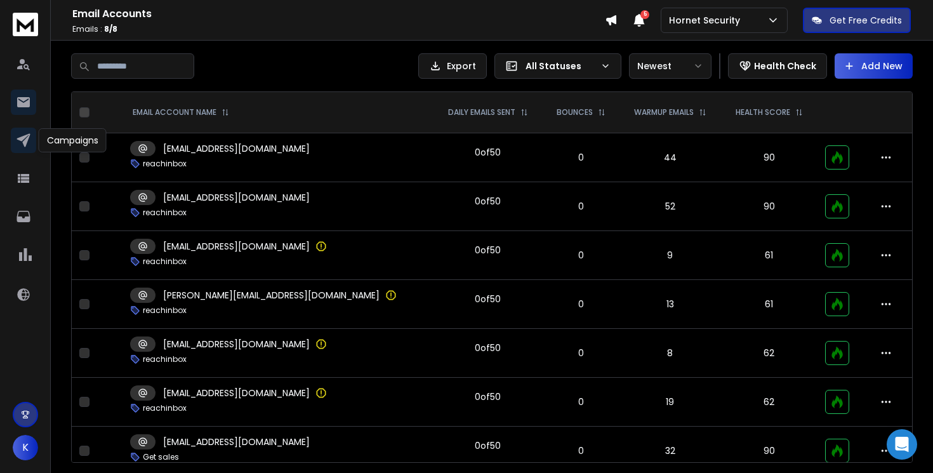  What do you see at coordinates (452, 66) in the screenshot?
I see `button: Export` at bounding box center [452, 66].